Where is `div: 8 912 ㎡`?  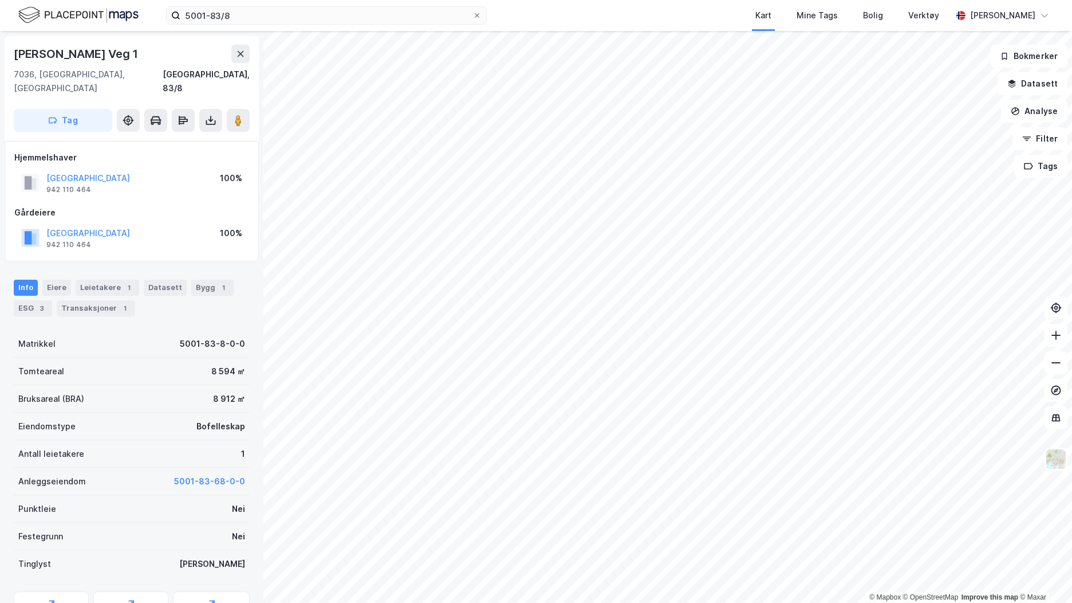 div: 8 912 ㎡ is located at coordinates (229, 399).